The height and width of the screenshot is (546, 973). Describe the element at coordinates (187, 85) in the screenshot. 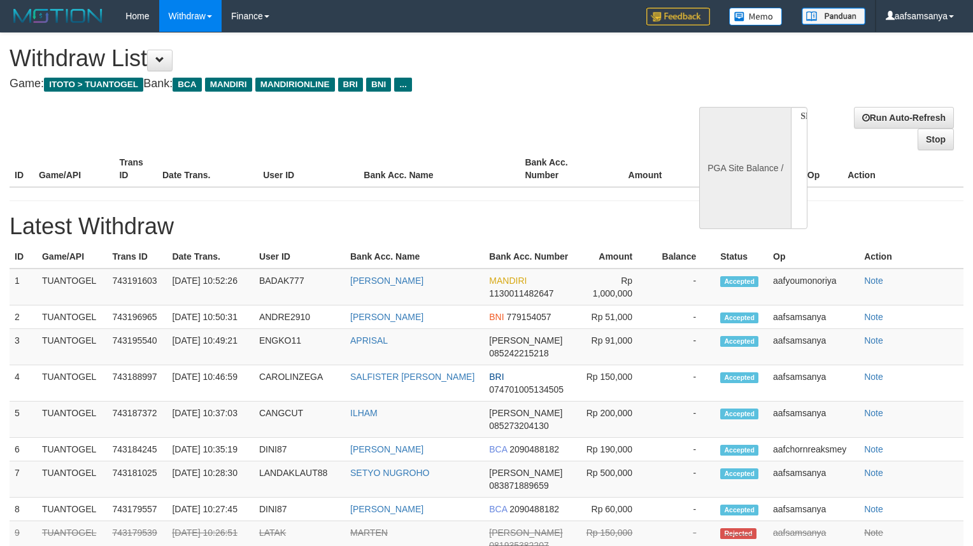

I see `span: BCA` at that location.